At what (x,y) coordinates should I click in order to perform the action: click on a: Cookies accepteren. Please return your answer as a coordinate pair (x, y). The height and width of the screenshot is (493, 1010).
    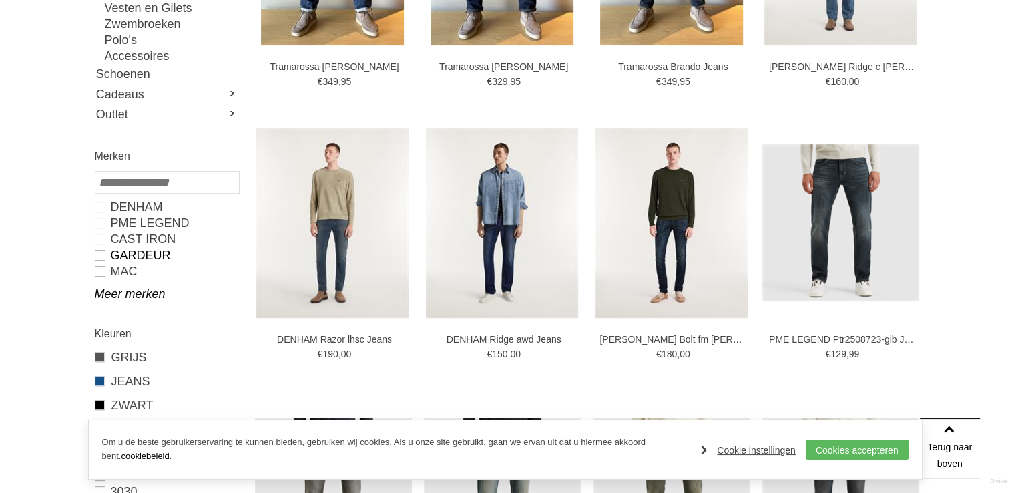
    Looking at the image, I should click on (857, 449).